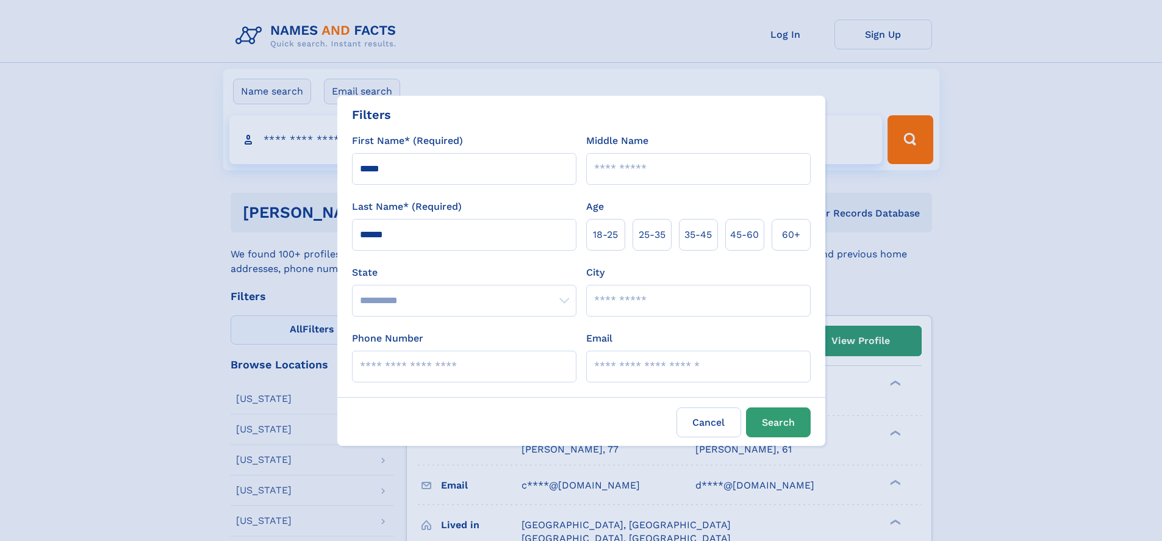  I want to click on label: First Name* (Required), so click(407, 141).